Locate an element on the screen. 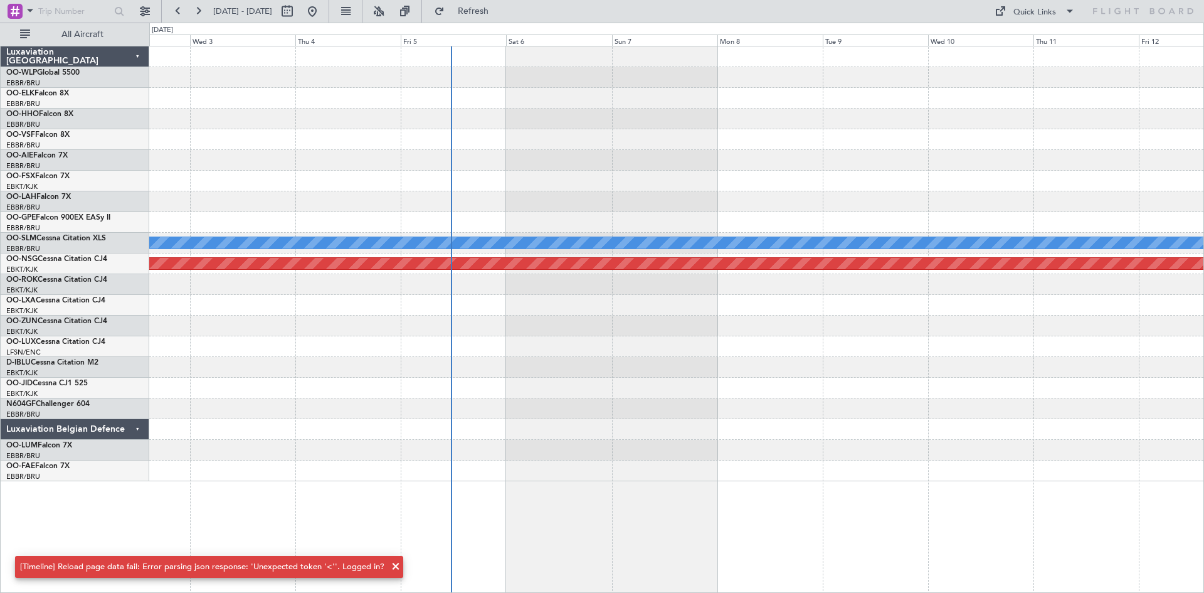 The image size is (1204, 593). span: OO-GPE is located at coordinates (21, 218).